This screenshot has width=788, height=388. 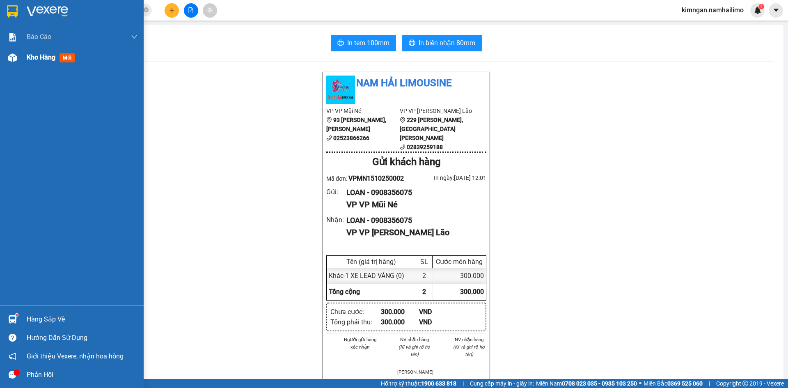 What do you see at coordinates (82, 319) in the screenshot?
I see `div: Hàng sắp về` at bounding box center [82, 319].